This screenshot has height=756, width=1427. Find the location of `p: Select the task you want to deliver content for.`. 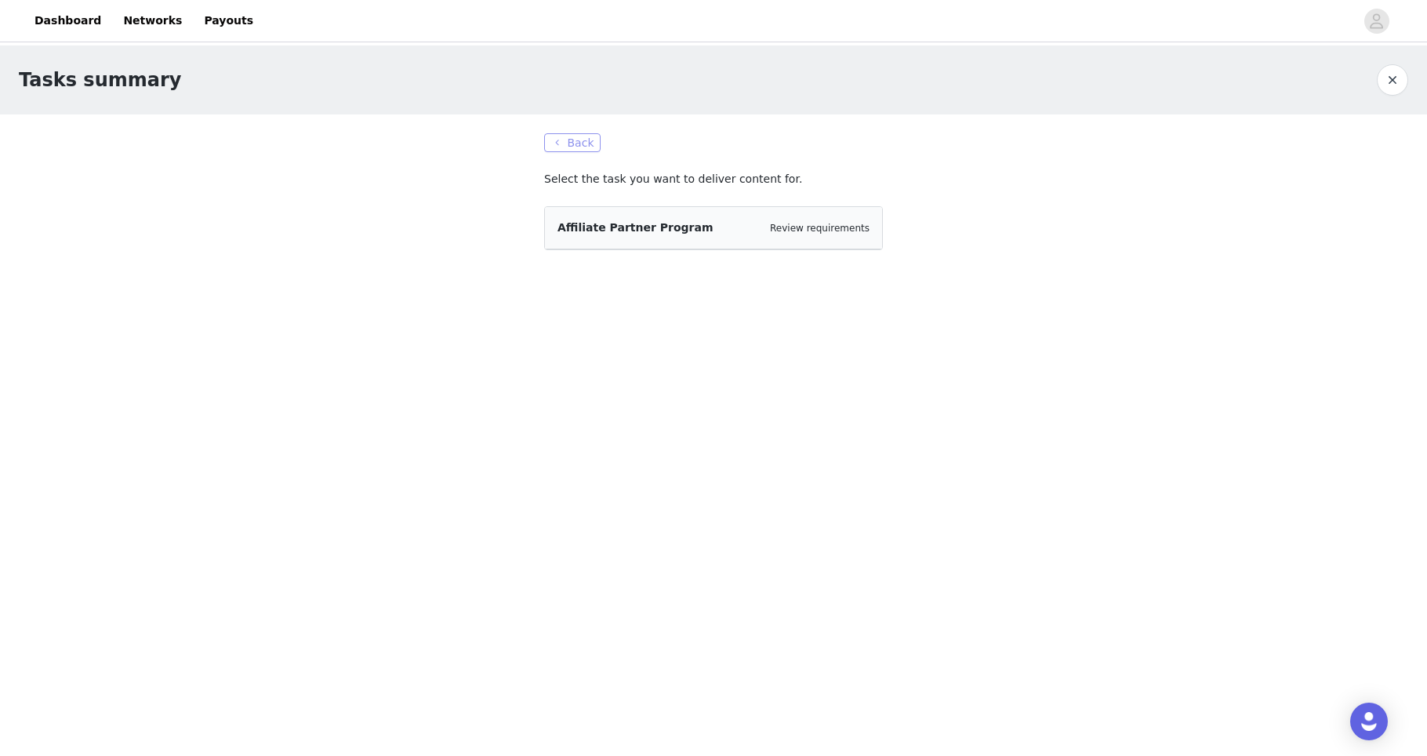

p: Select the task you want to deliver content for. is located at coordinates (713, 179).